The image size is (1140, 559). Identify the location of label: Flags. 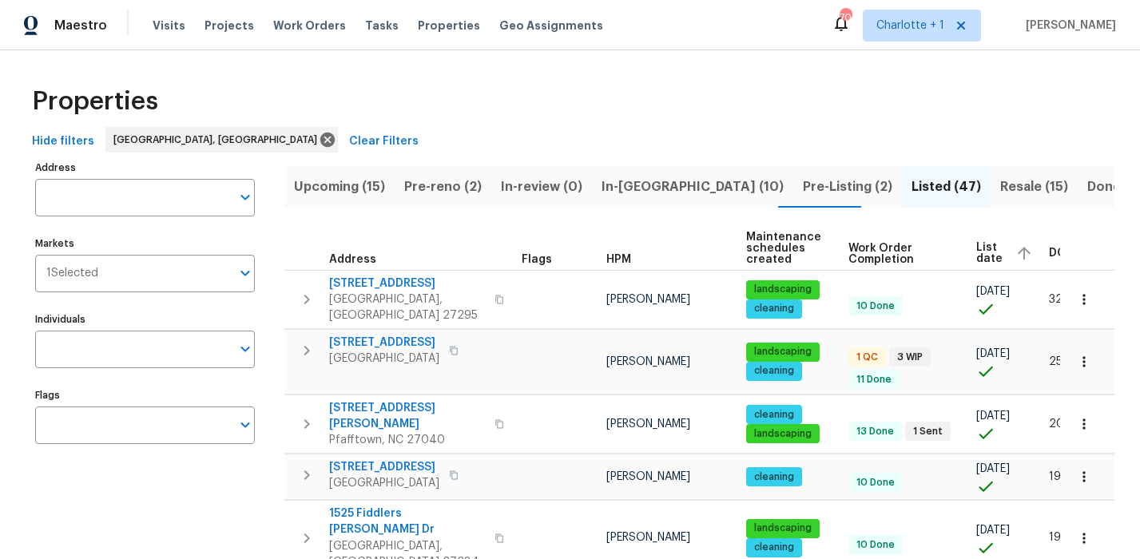
(145, 395).